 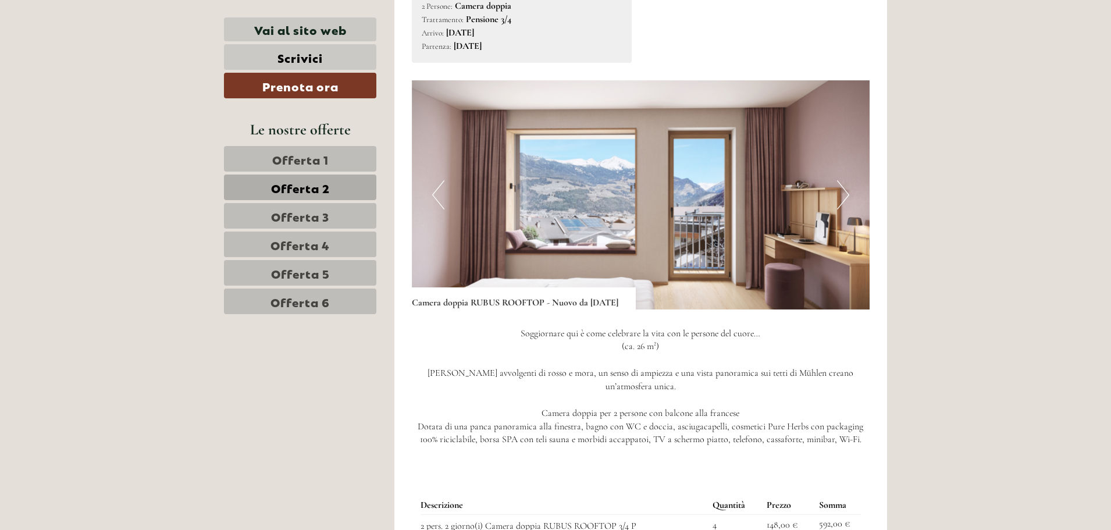 What do you see at coordinates (437, 6) in the screenshot?
I see `small: 2 Persone:` at bounding box center [437, 6].